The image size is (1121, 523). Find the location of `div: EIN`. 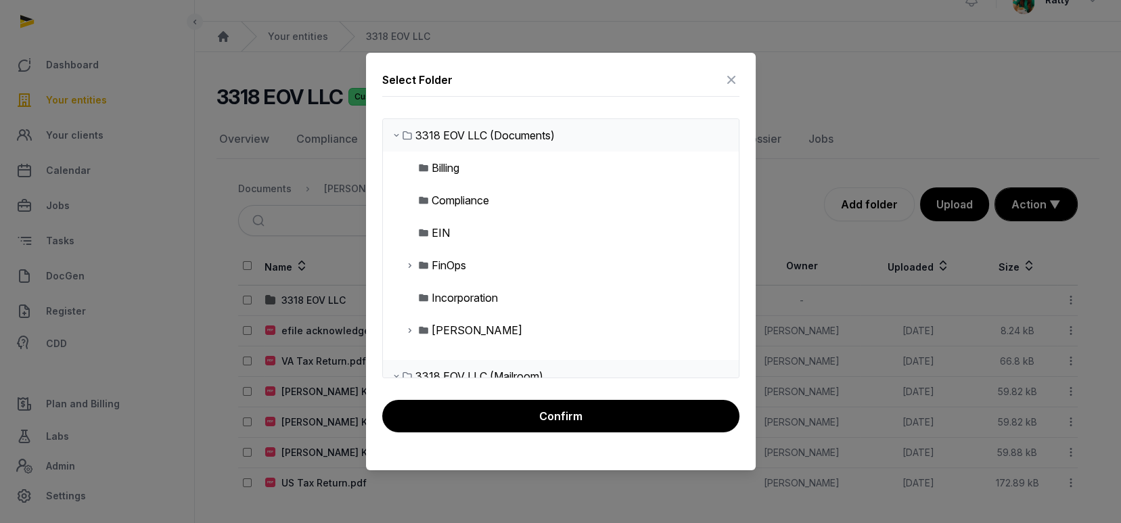

div: EIN is located at coordinates (441, 233).